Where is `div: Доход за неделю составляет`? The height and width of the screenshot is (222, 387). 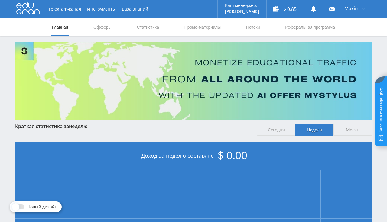
div: Доход за неделю составляет is located at coordinates (194, 156).